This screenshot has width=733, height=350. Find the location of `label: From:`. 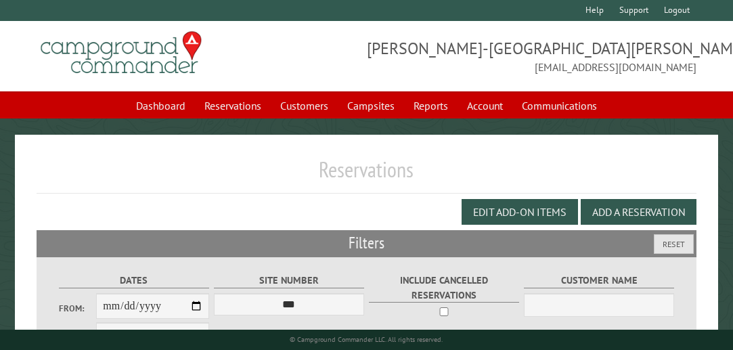

label: From: is located at coordinates (78, 308).